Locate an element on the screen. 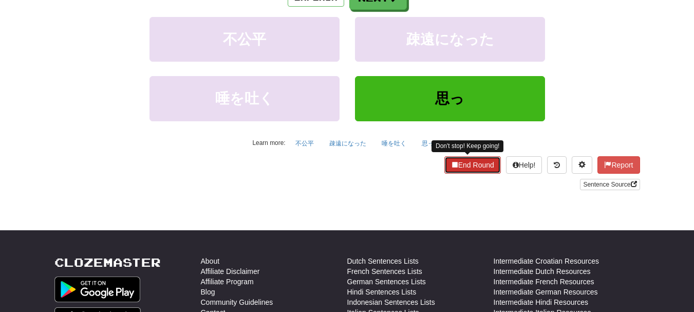 The width and height of the screenshot is (694, 312). a: Intermediate Dutch Resources is located at coordinates (542, 271).